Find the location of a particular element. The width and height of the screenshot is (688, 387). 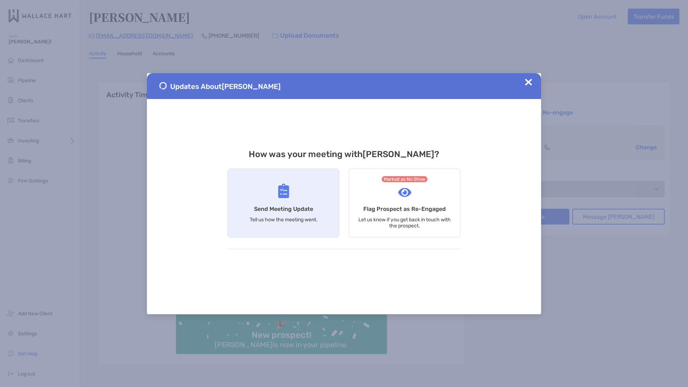

p: Let us know if you get back in touch with the prospect. is located at coordinates (405, 223).